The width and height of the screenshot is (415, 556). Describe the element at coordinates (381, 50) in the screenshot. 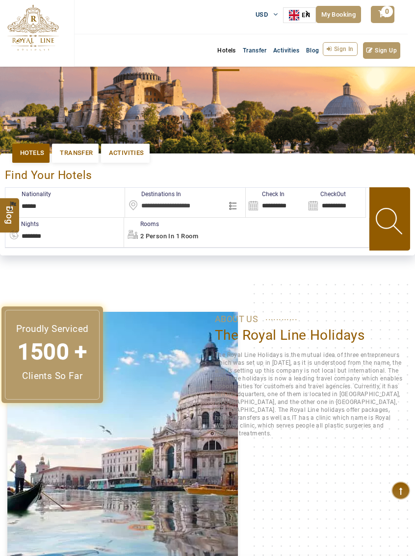

I see `a: Sign Up` at that location.